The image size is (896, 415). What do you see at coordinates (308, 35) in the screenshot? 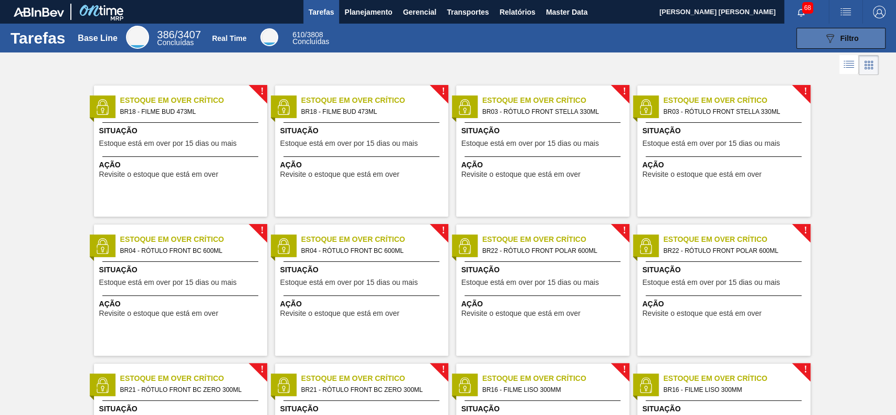
I see `span: / 3808` at bounding box center [308, 35].